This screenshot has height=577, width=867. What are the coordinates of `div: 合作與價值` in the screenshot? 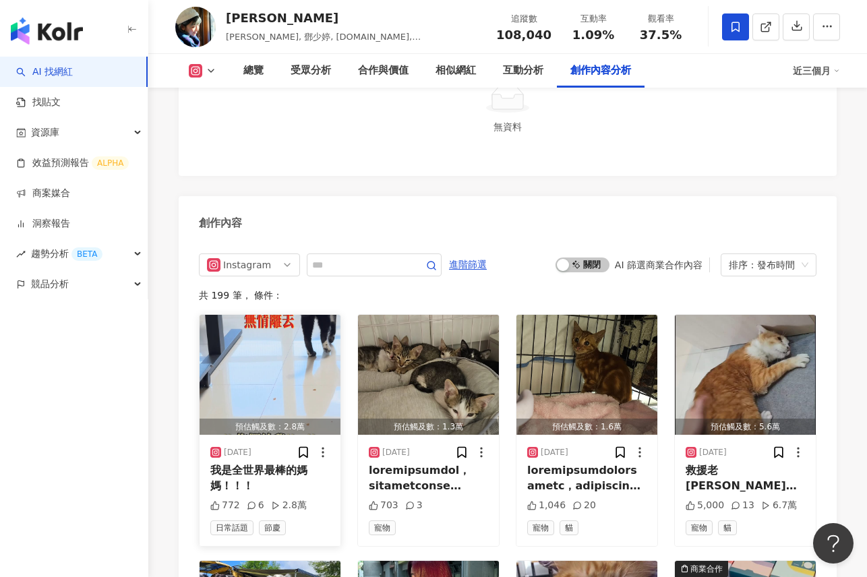 It's located at (383, 71).